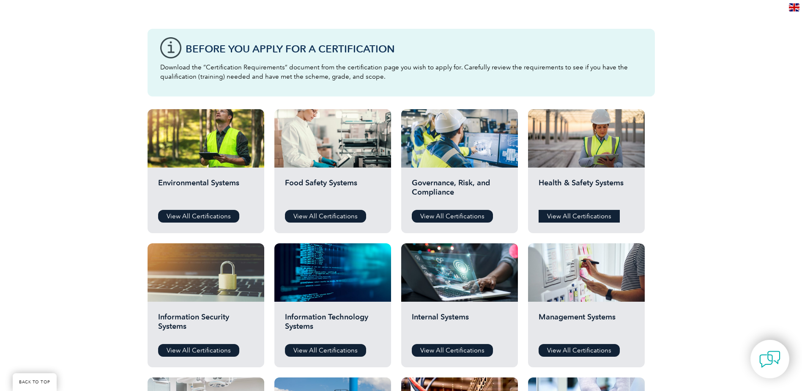 This screenshot has height=391, width=802. Describe the element at coordinates (414, 49) in the screenshot. I see `h3: Before You Apply For a Certification` at that location.